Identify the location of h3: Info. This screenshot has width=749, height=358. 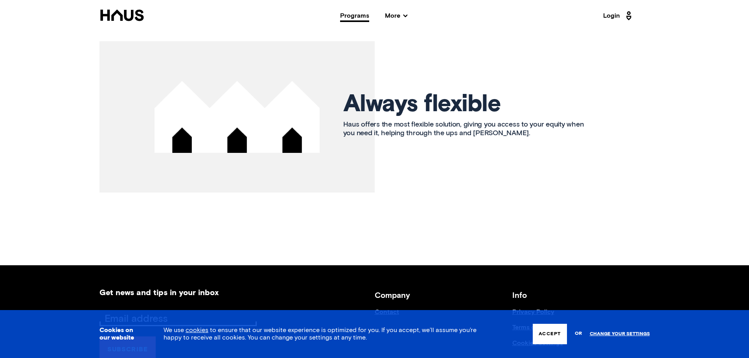
(581, 296).